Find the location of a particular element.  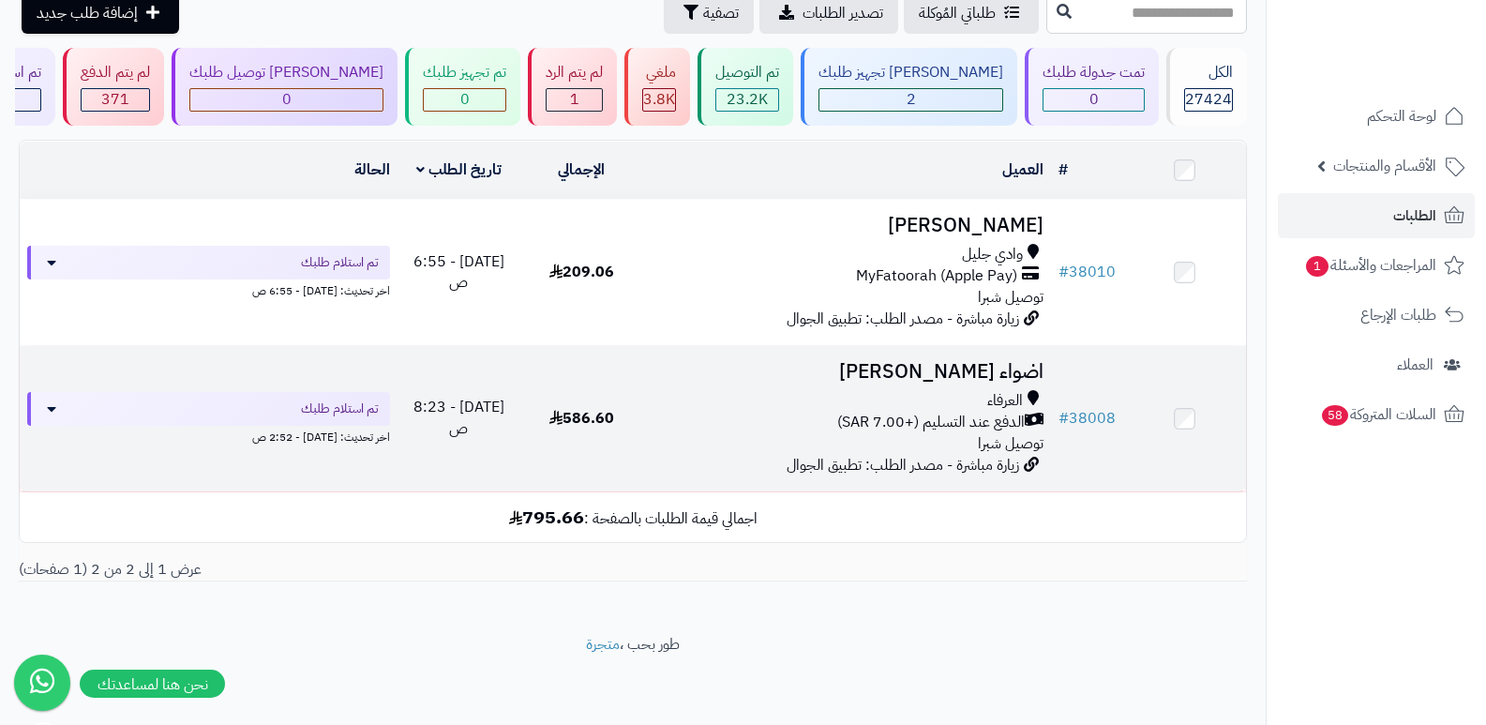

a: لم يتم الدفع 371 is located at coordinates (113, 86).